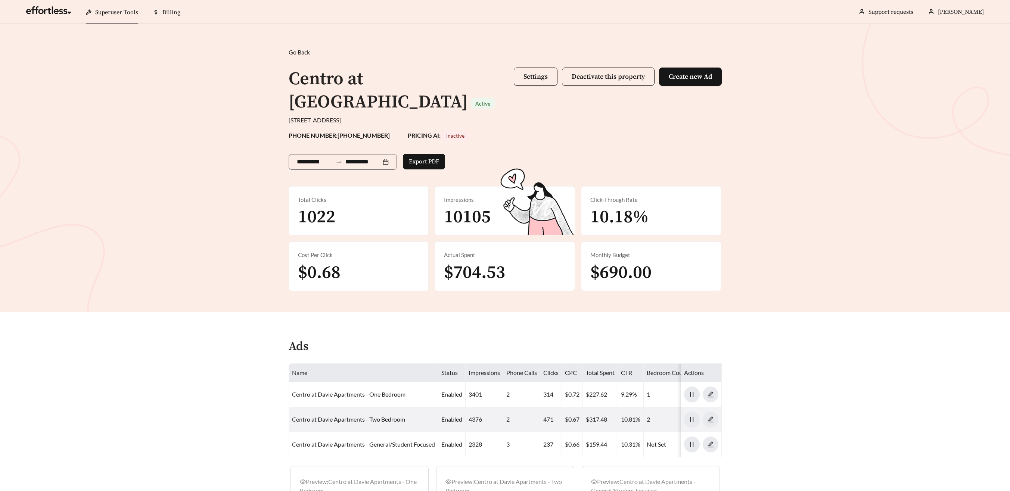  I want to click on button: Deactivate this property, so click(608, 77).